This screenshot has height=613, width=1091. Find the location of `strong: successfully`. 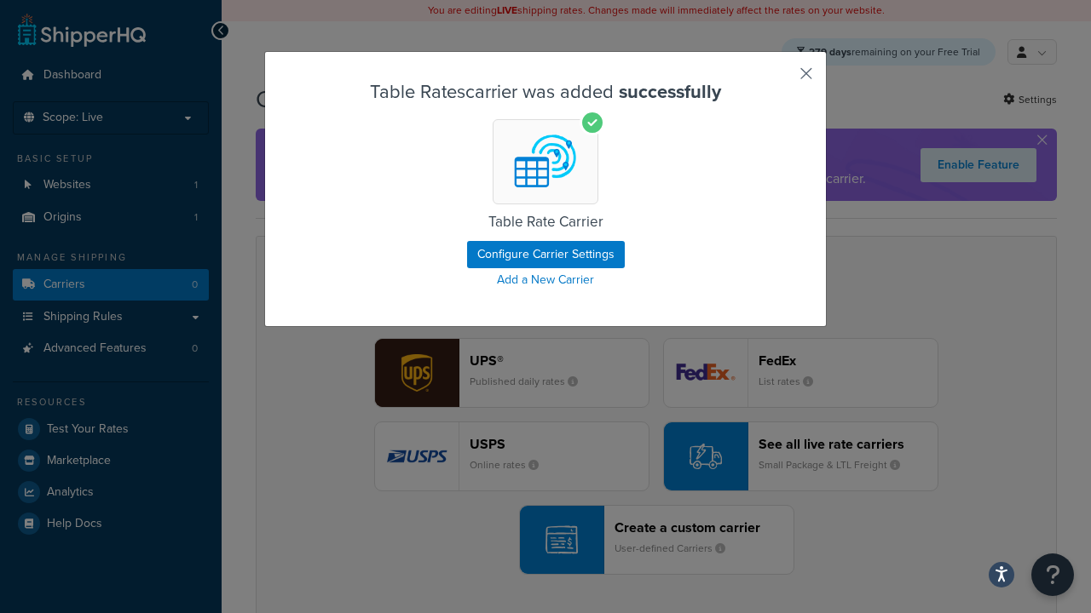

strong: successfully is located at coordinates (670, 91).